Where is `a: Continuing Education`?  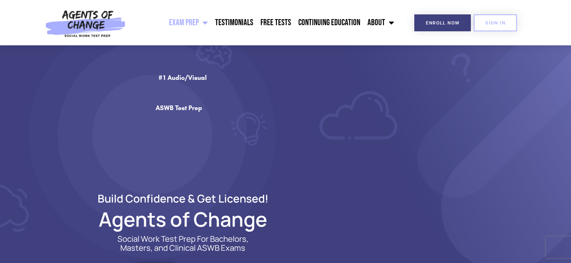
a: Continuing Education is located at coordinates (329, 23).